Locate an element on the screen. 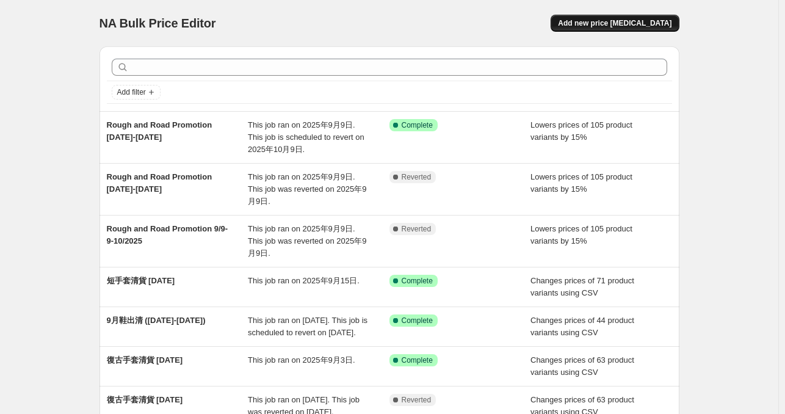  span: NA Bulk Price Editor is located at coordinates (157, 23).